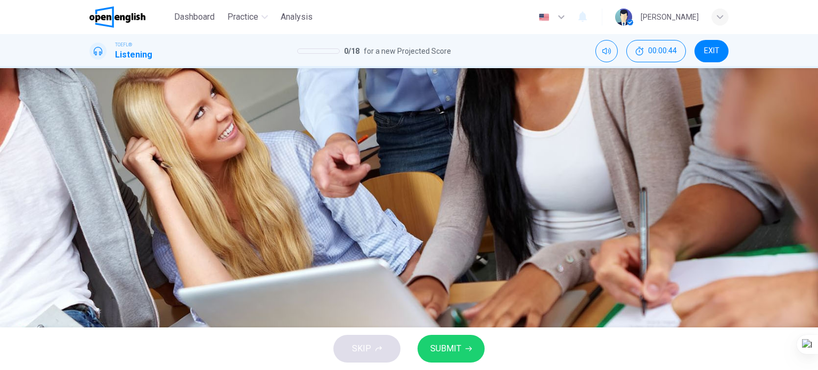 Image resolution: width=818 pixels, height=370 pixels. What do you see at coordinates (243, 17) in the screenshot?
I see `span: Practice` at bounding box center [243, 17].